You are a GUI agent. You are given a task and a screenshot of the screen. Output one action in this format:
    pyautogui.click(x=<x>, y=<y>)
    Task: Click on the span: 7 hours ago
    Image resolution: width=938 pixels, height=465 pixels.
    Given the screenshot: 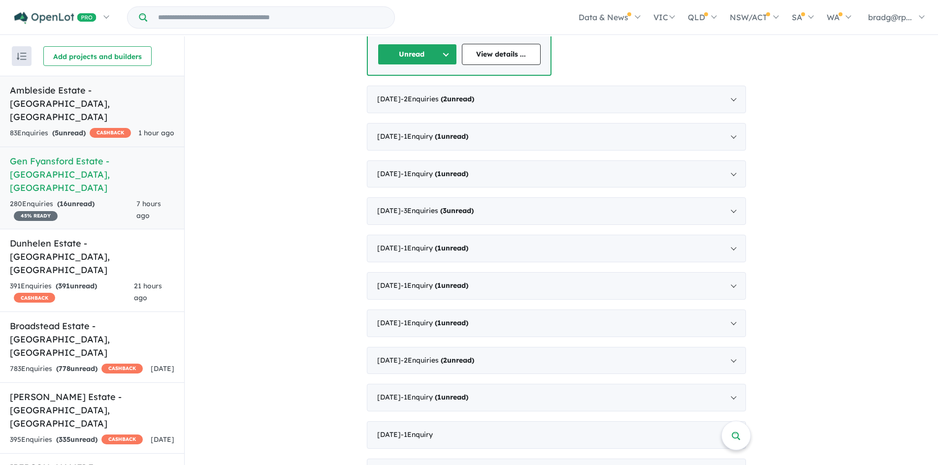 What is the action you would take?
    pyautogui.click(x=149, y=210)
    